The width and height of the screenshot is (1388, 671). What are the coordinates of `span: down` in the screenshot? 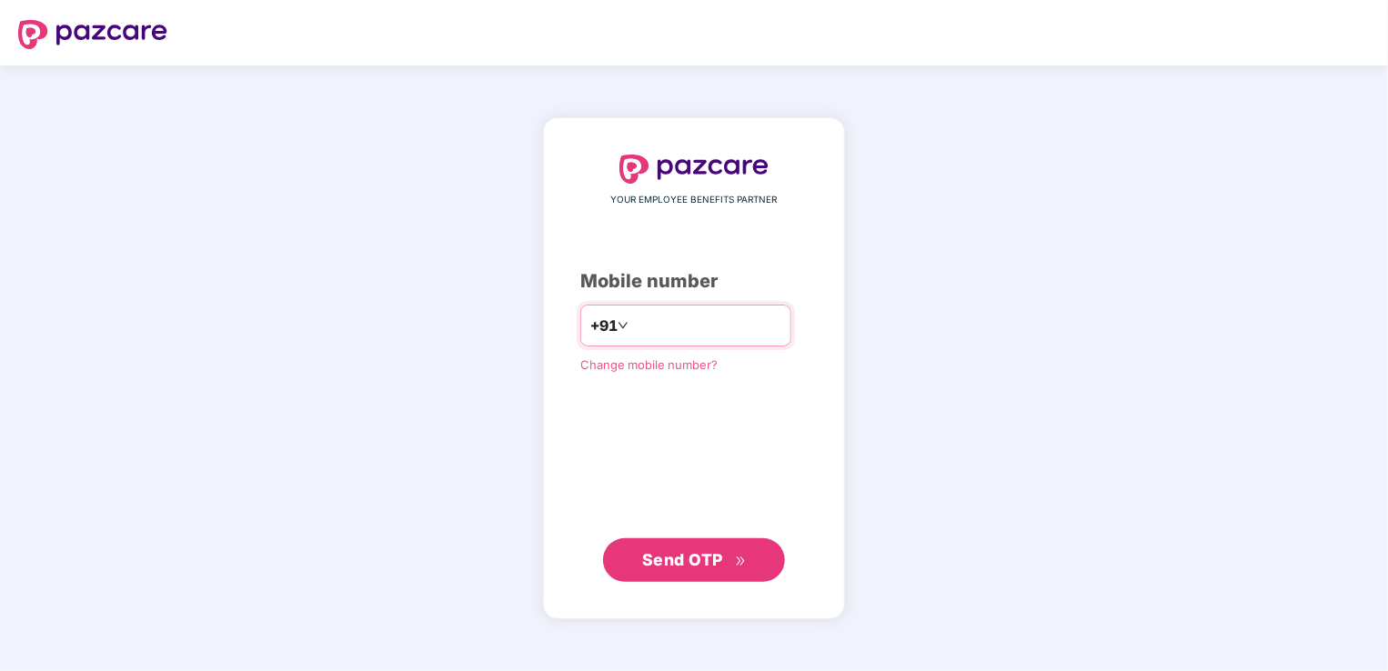 It's located at (623, 326).